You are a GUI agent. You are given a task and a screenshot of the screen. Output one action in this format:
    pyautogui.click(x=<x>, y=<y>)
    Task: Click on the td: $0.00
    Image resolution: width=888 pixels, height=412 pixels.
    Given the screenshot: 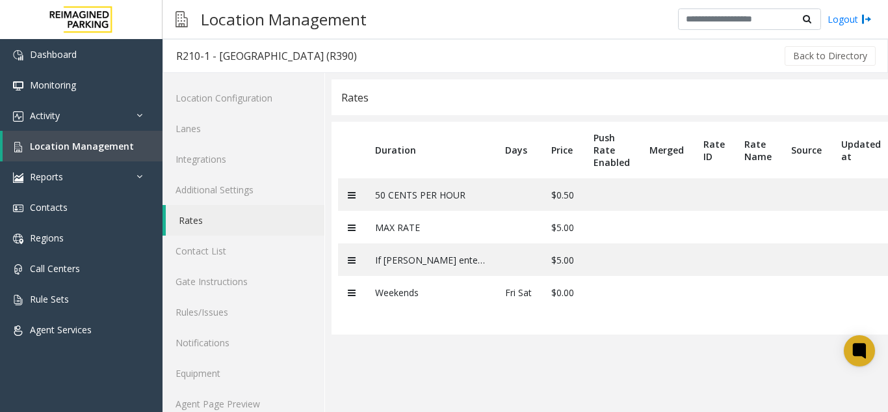 What is the action you would take?
    pyautogui.click(x=562, y=292)
    